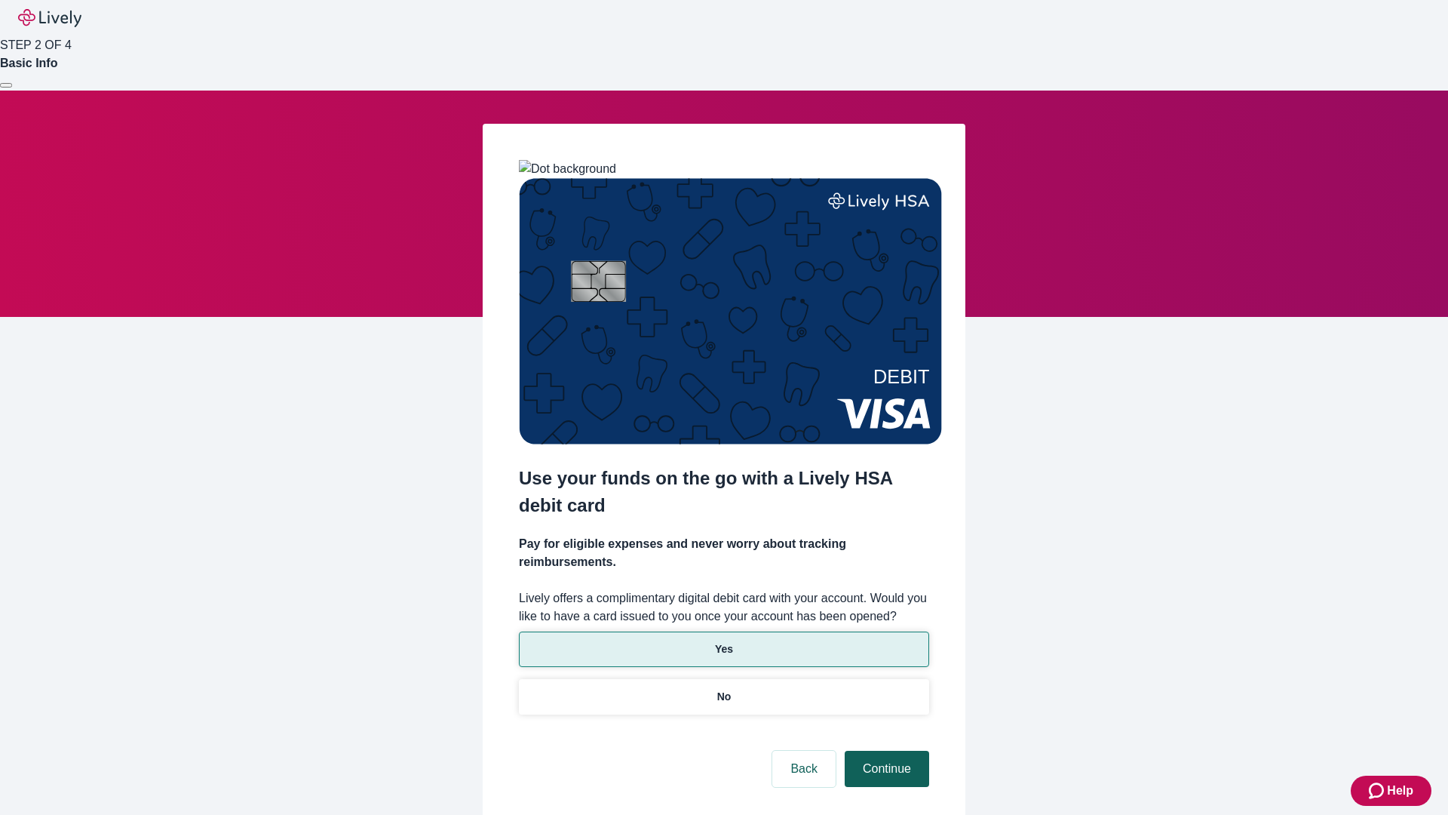 The width and height of the screenshot is (1448, 815). I want to click on img: Debit card, so click(730, 311).